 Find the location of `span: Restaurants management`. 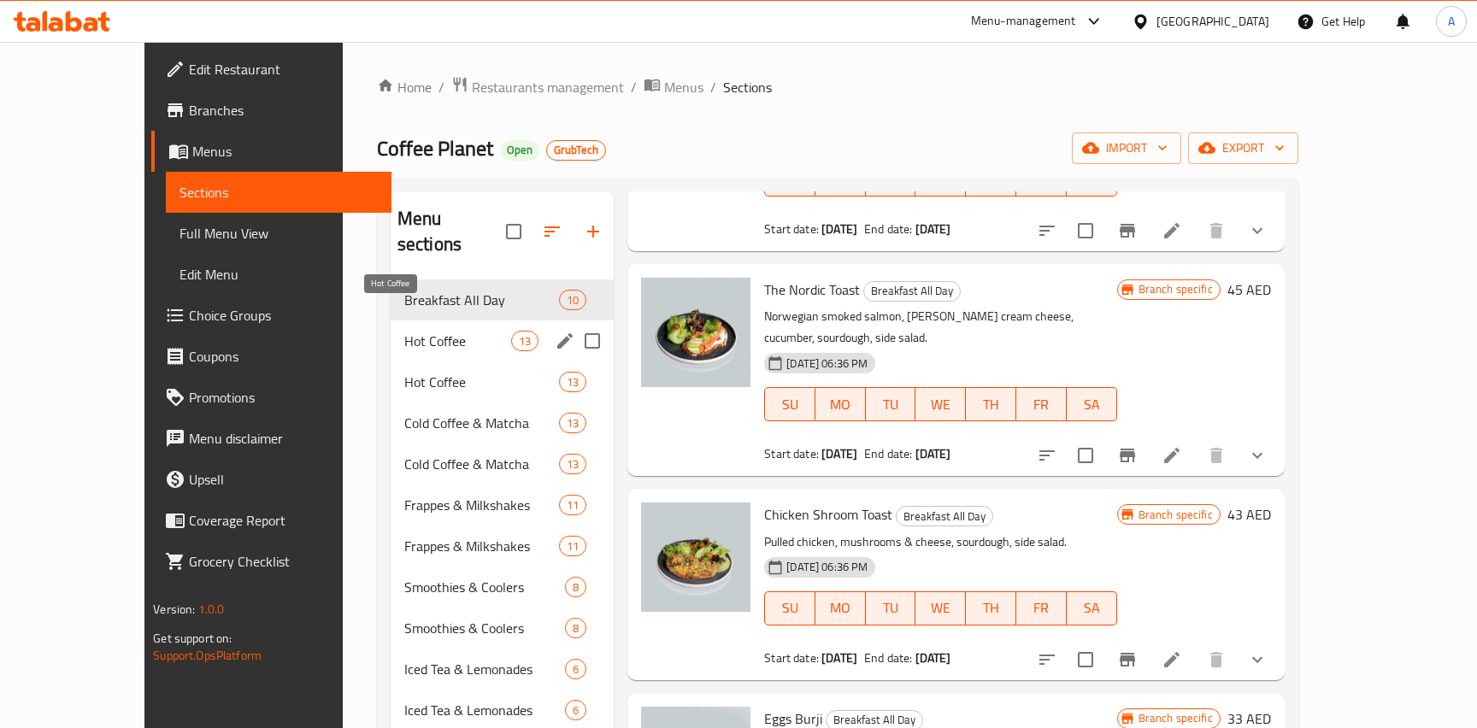

span: Restaurants management is located at coordinates (548, 87).